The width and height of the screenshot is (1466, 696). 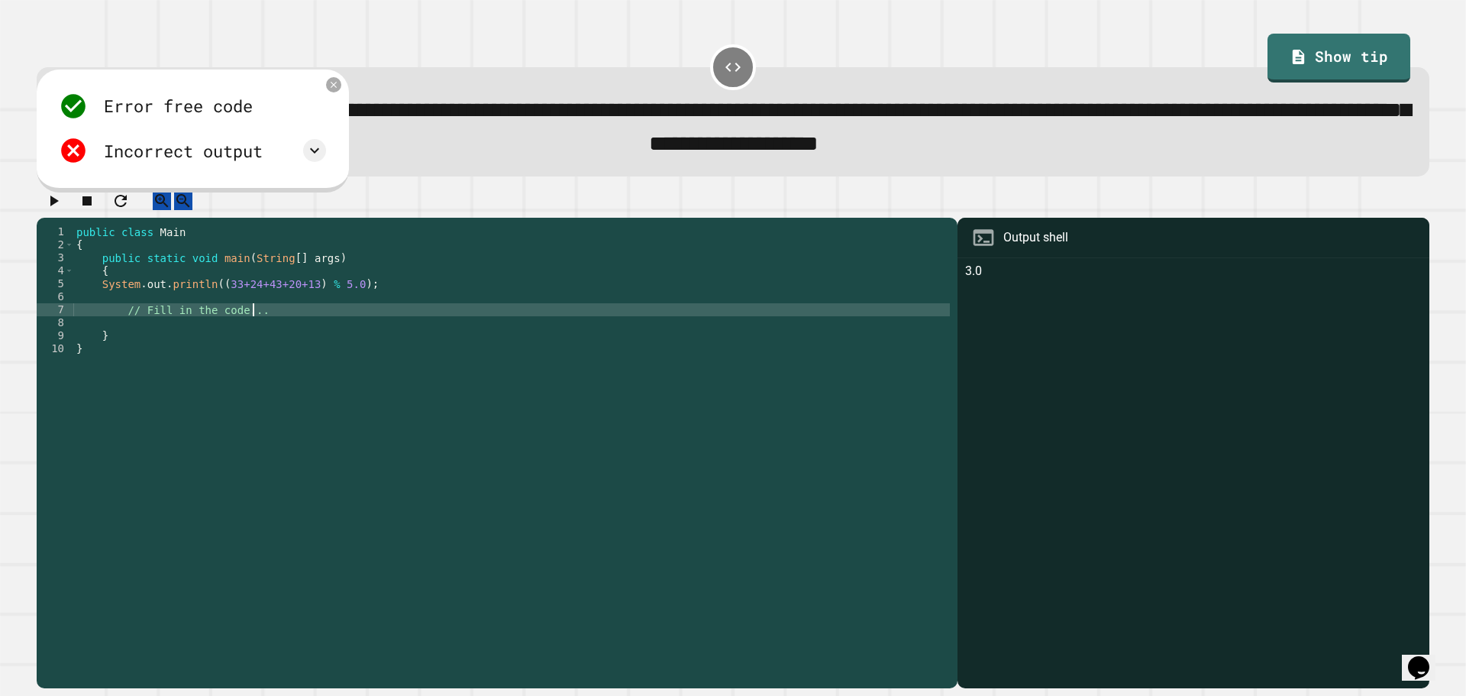 What do you see at coordinates (55, 322) in the screenshot?
I see `div: 8` at bounding box center [55, 322].